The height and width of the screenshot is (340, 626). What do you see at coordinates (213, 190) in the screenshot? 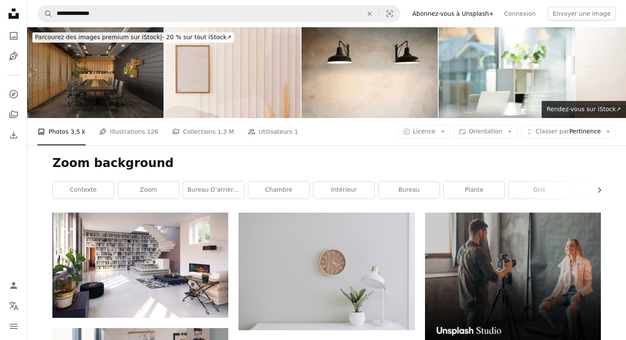
I see `a: Bureau d’arrière-plan Zoom` at bounding box center [213, 190].